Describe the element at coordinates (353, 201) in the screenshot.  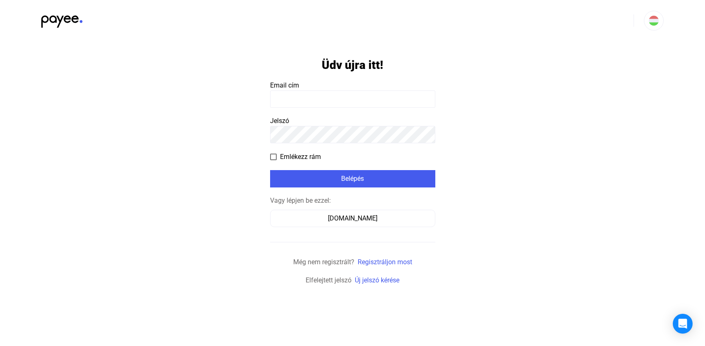
I see `div: Vagy lépjen be ezzel:` at that location.